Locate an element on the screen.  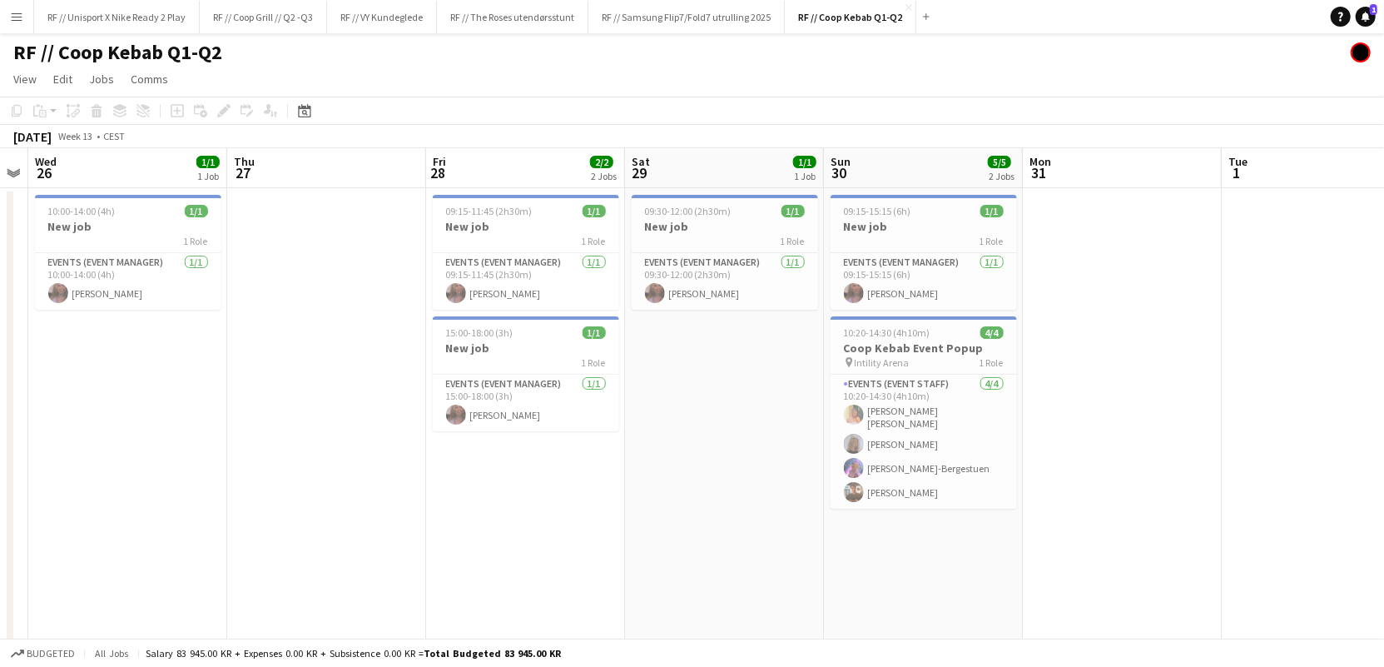
a: 1 is located at coordinates (1366, 17).